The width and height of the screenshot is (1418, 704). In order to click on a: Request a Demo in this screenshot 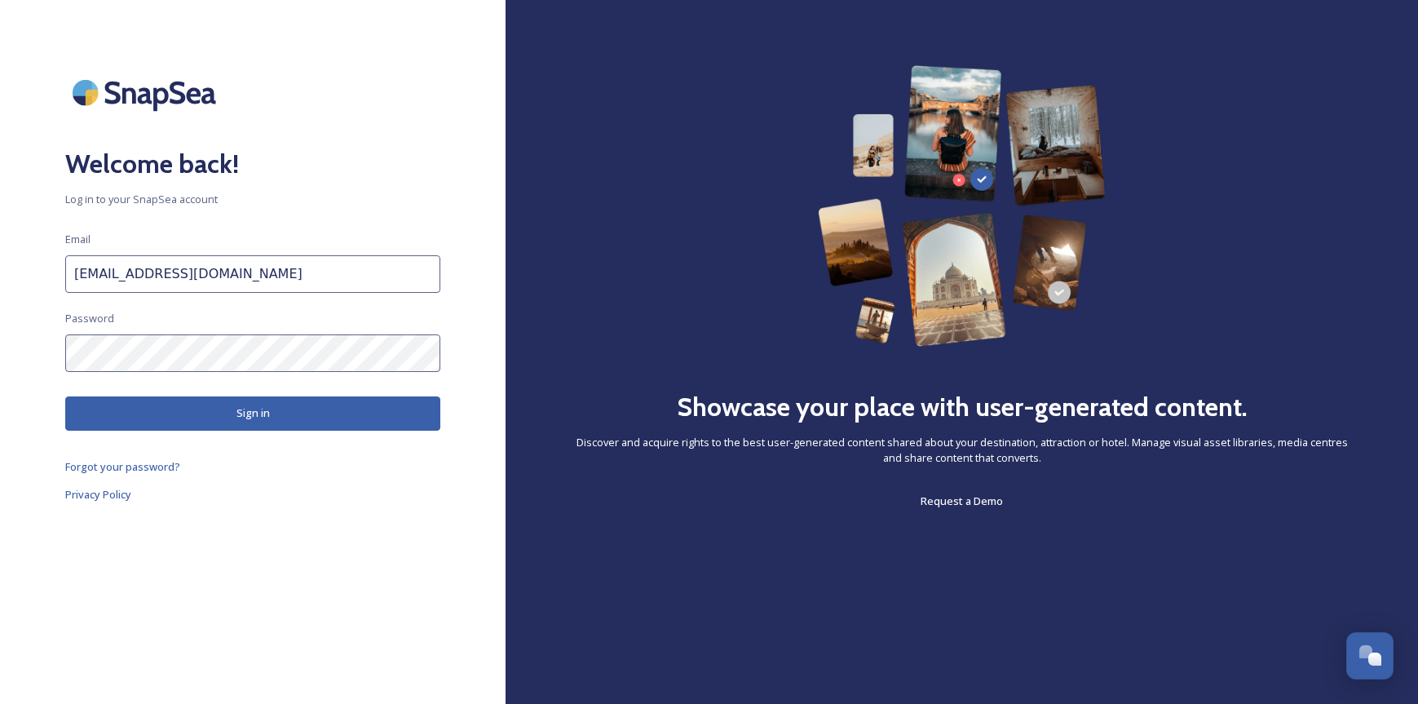, I will do `click(962, 501)`.